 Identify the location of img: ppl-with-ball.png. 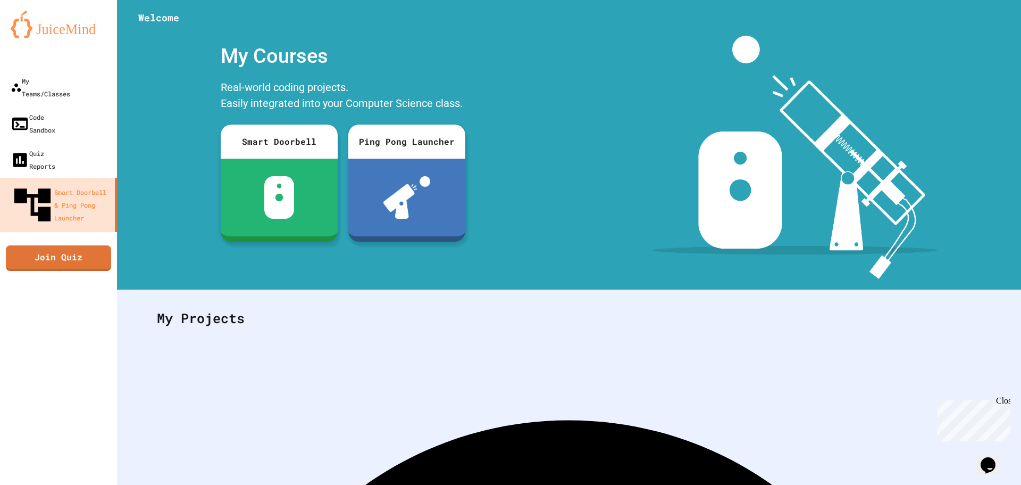
(407, 197).